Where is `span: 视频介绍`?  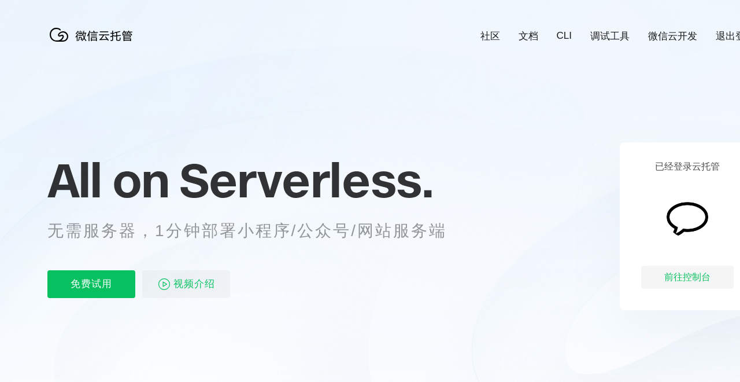
span: 视频介绍 is located at coordinates (194, 284).